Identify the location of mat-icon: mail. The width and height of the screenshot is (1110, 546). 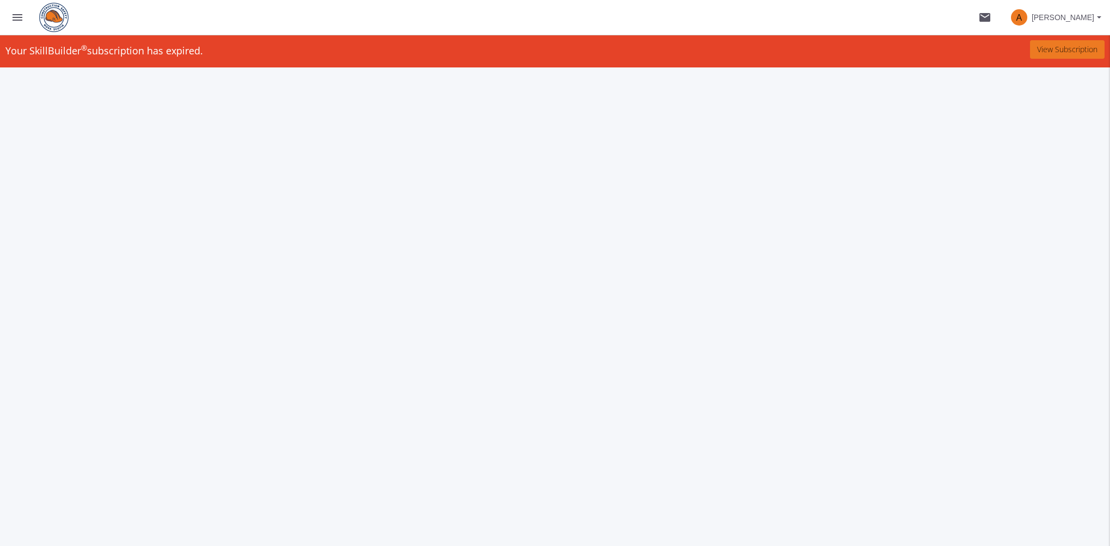
(985, 17).